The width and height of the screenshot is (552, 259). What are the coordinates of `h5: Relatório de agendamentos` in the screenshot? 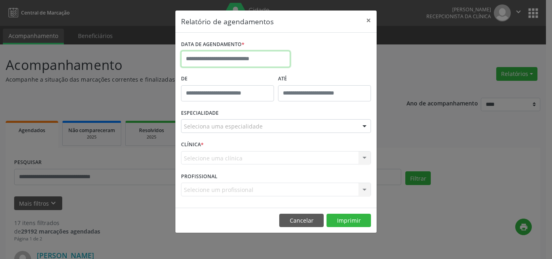 It's located at (227, 21).